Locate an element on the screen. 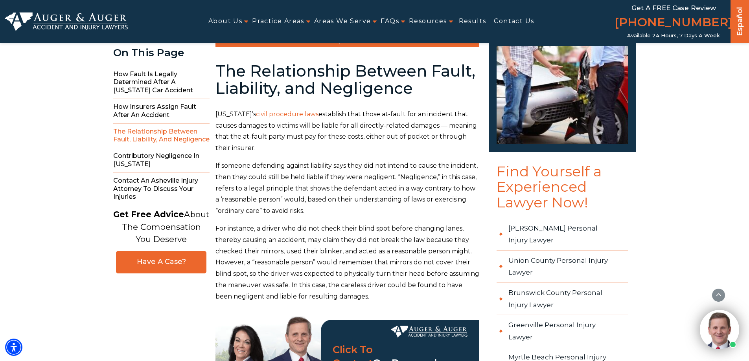 The image size is (749, 361). span: Available 24 Hours, 7 Days a Week is located at coordinates (674, 36).